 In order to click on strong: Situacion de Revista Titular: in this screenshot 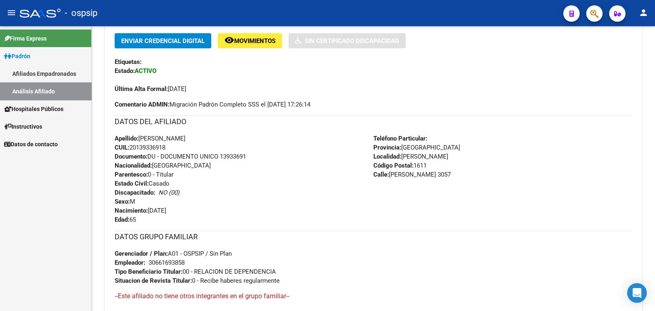, I will do `click(153, 281)`.